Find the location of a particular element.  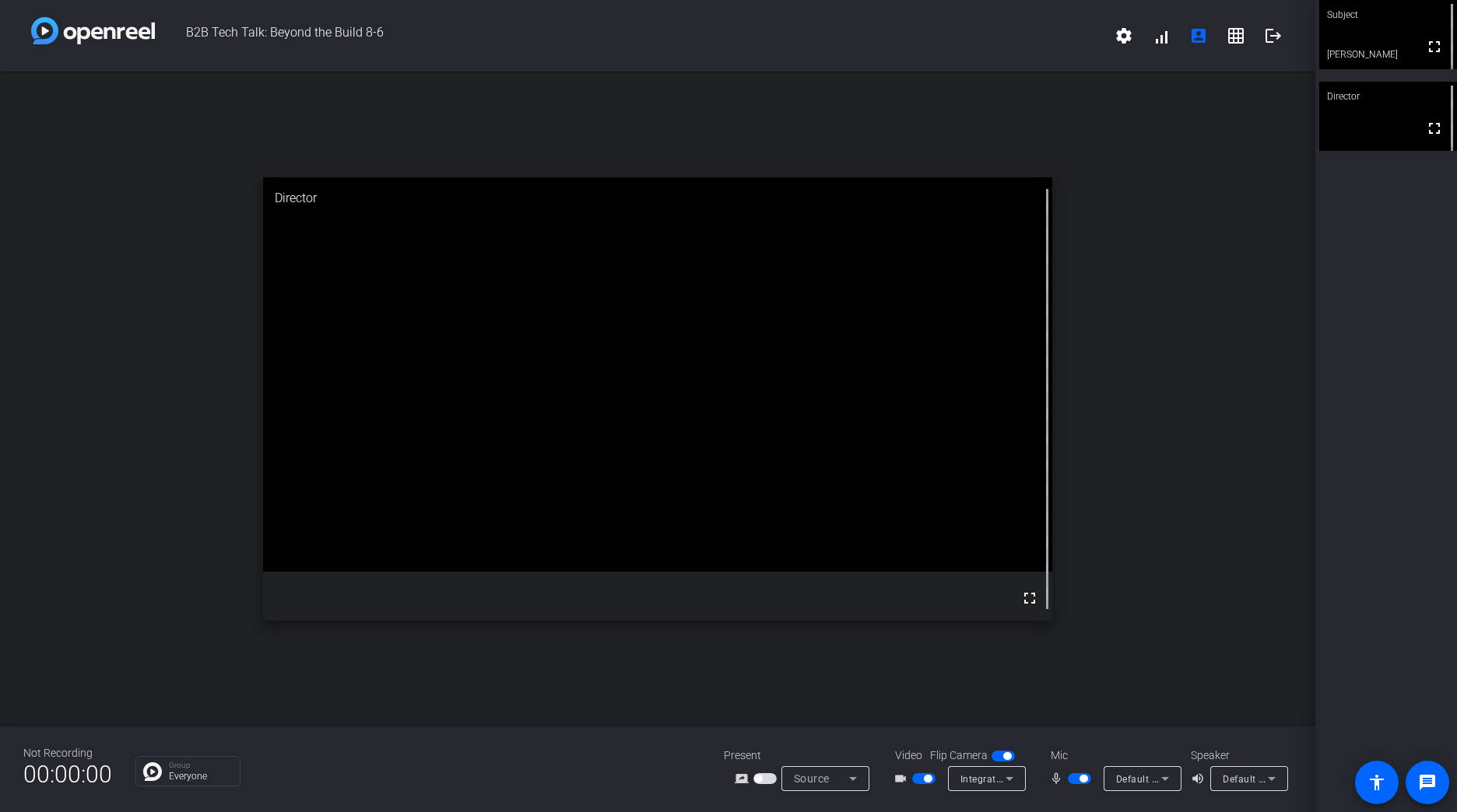

mat-icon: mic_none is located at coordinates (1059, 779).